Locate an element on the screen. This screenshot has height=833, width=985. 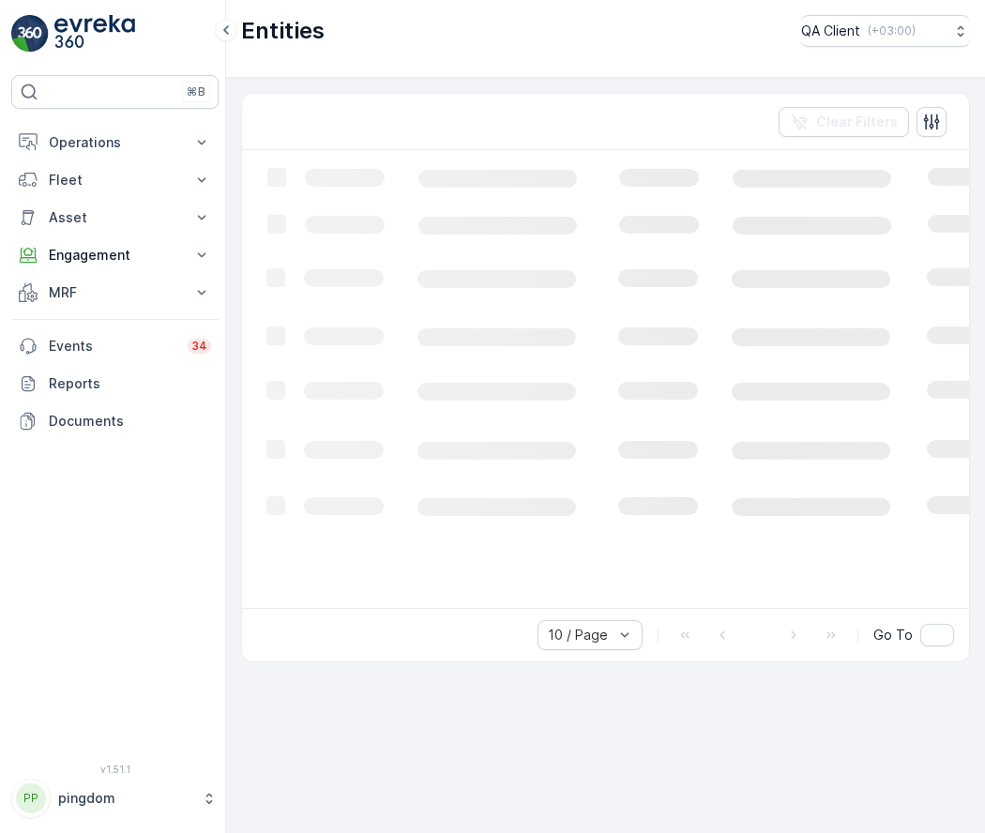
p: 34 is located at coordinates (199, 346).